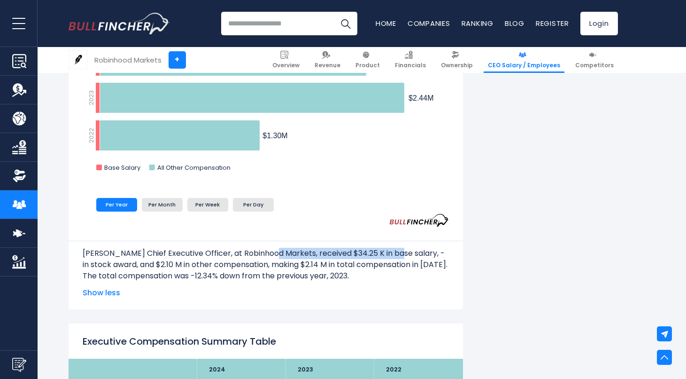 The image size is (686, 379). Describe the element at coordinates (275, 135) in the screenshot. I see `tspan: $1.30M` at that location.